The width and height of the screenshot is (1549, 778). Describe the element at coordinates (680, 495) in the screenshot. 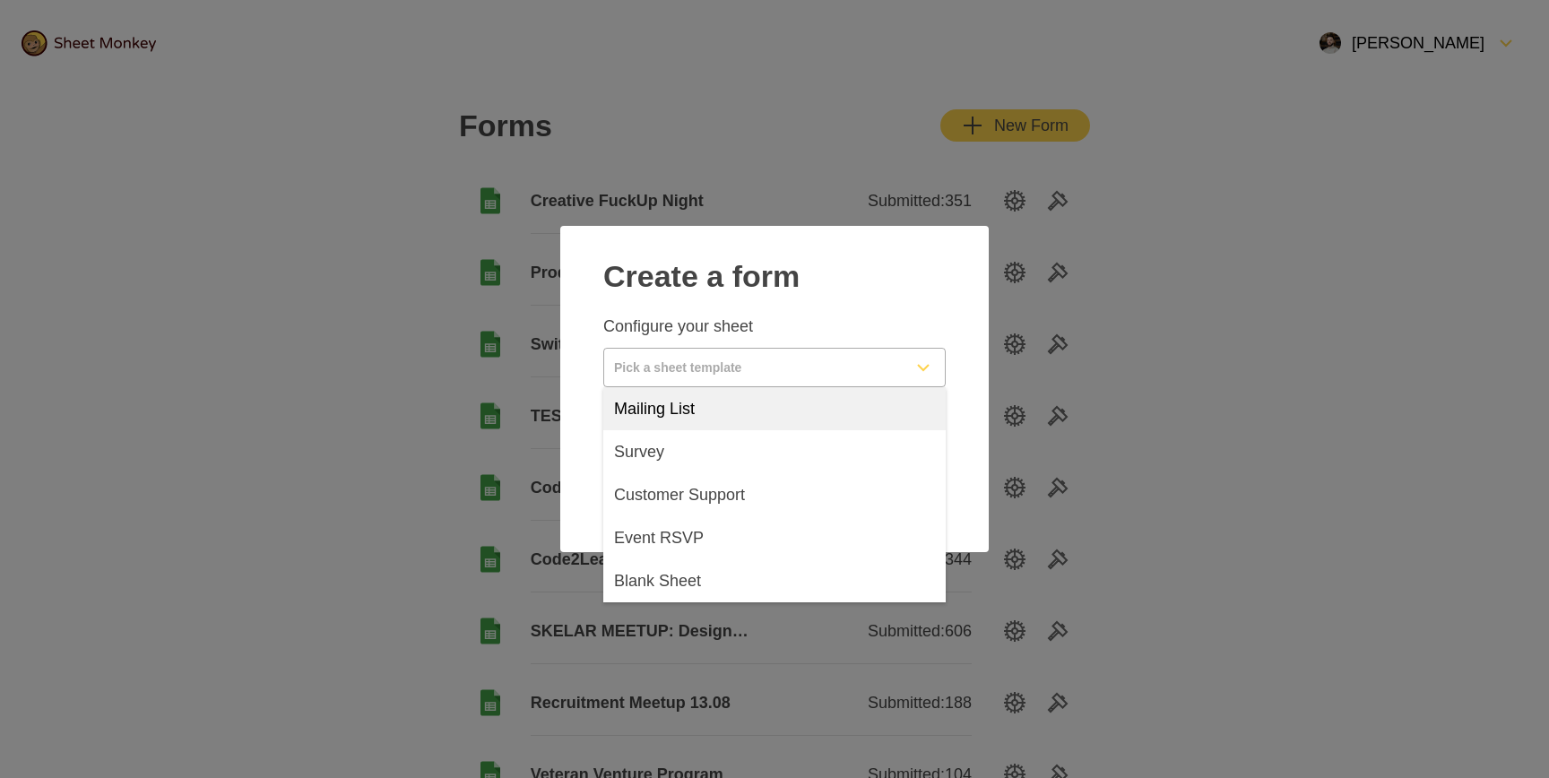

I see `span: Customer Support` at that location.